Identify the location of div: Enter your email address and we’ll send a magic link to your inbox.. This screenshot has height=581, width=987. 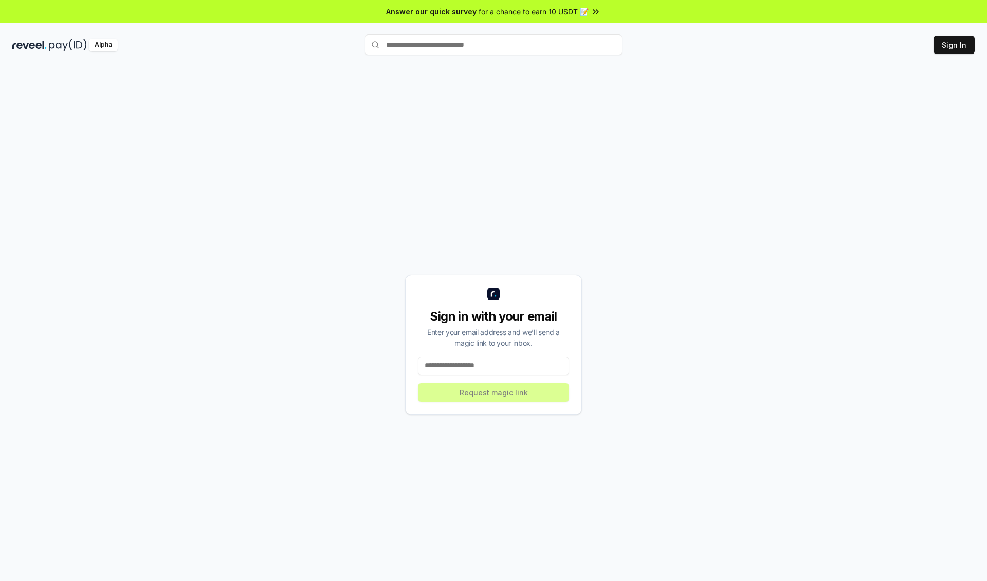
(494, 337).